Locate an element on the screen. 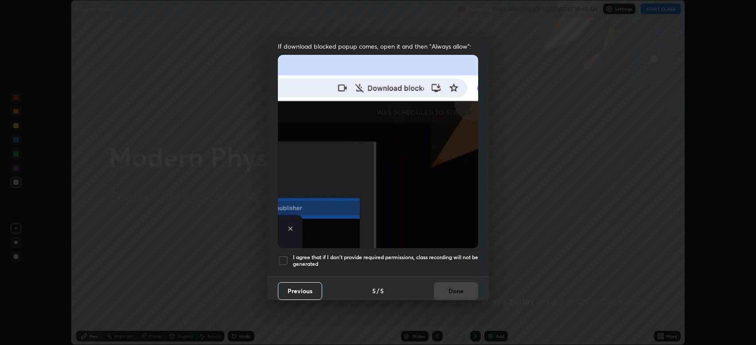  img: downloads-permission-blocked.gif is located at coordinates (378, 151).